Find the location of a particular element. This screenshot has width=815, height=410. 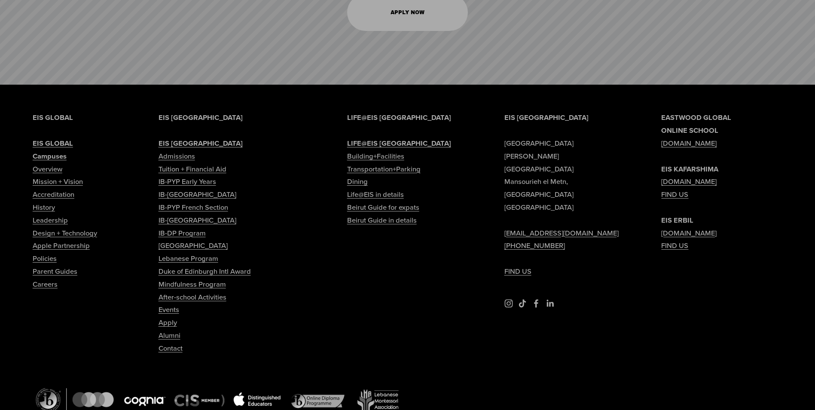

a: Events is located at coordinates (169, 310).